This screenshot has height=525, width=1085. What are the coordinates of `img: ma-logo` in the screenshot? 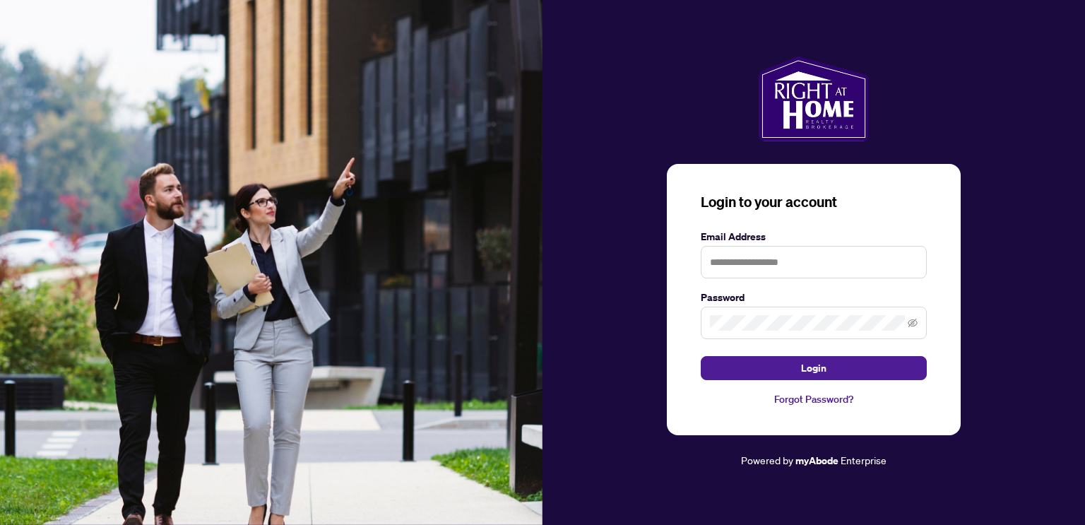 It's located at (813, 99).